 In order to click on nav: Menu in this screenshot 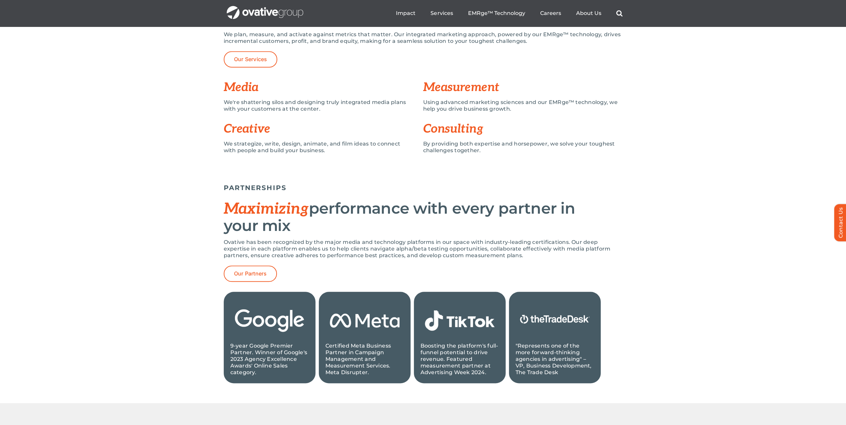, I will do `click(509, 13)`.